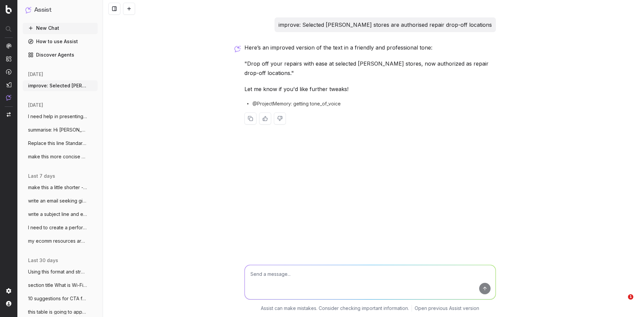  Describe the element at coordinates (9, 114) in the screenshot. I see `img: Switch project` at that location.